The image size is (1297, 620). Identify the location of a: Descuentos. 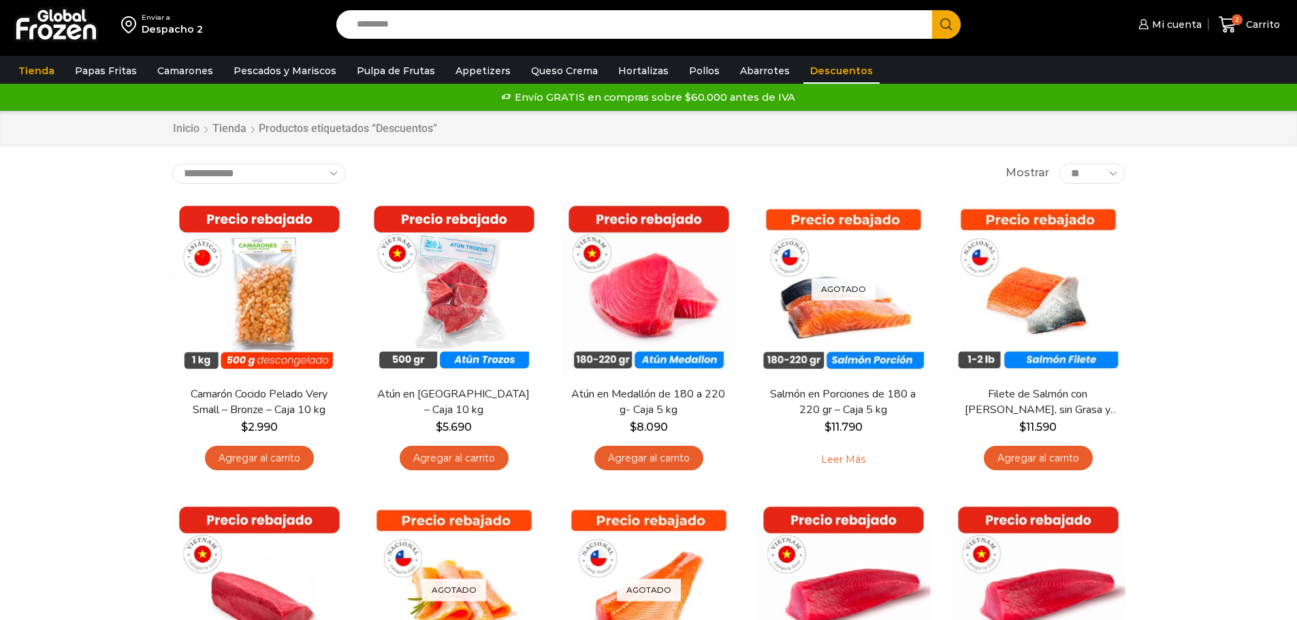
(842, 71).